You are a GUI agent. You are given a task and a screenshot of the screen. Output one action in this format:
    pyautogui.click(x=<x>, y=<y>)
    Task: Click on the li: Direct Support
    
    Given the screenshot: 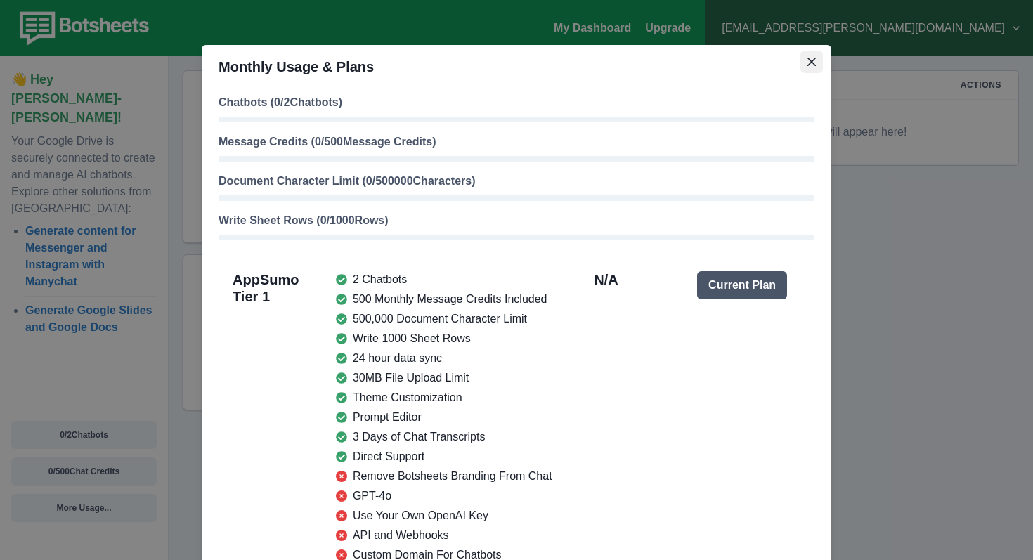 What is the action you would take?
    pyautogui.click(x=444, y=457)
    